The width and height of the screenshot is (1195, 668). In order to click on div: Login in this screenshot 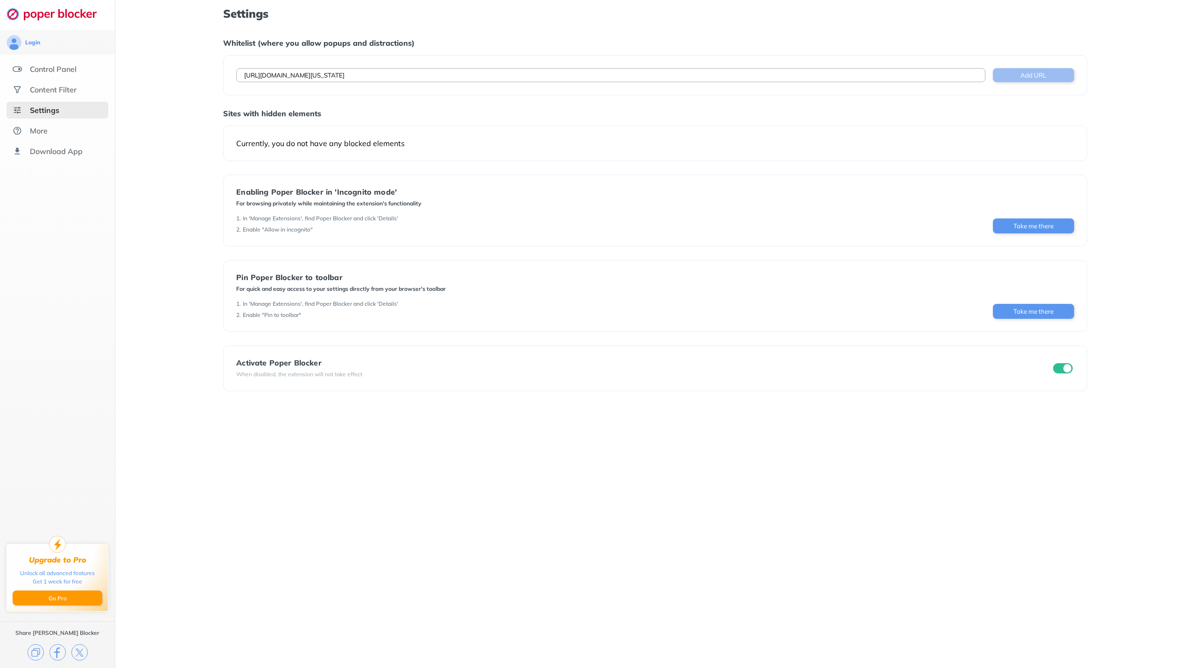, I will do `click(33, 42)`.